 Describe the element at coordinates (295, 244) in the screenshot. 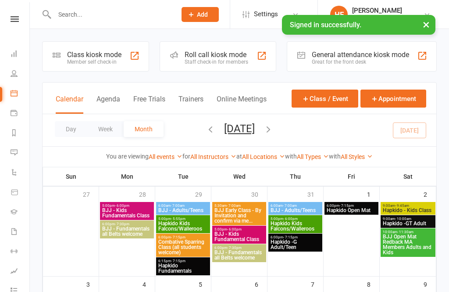

I see `span: Hapkido -G Adult/Teen` at that location.